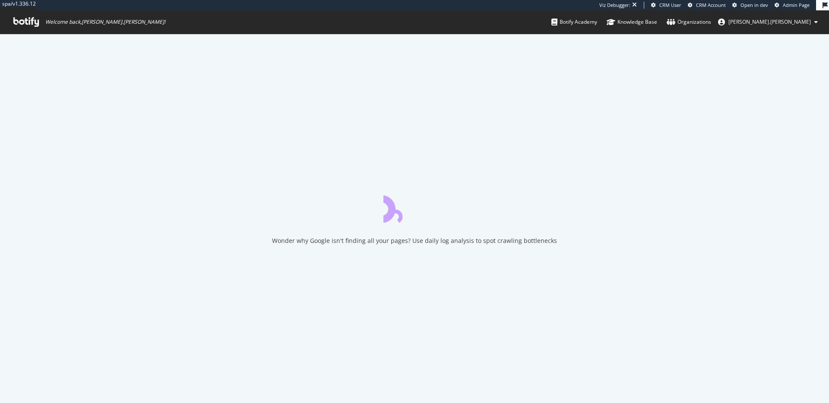 This screenshot has width=829, height=403. I want to click on span: emerson.prager, so click(770, 22).